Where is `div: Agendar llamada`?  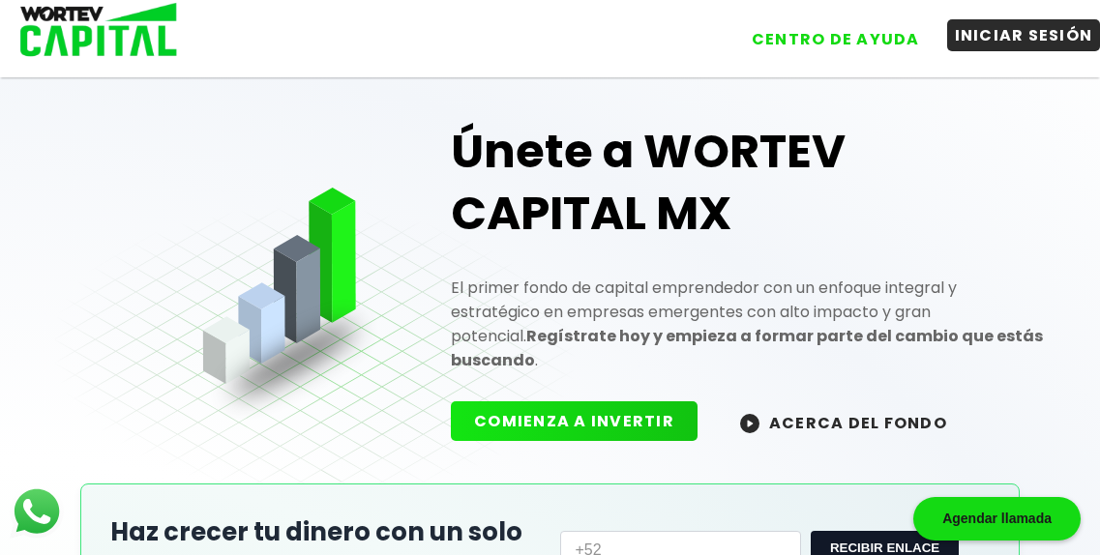 div: Agendar llamada is located at coordinates (996, 518).